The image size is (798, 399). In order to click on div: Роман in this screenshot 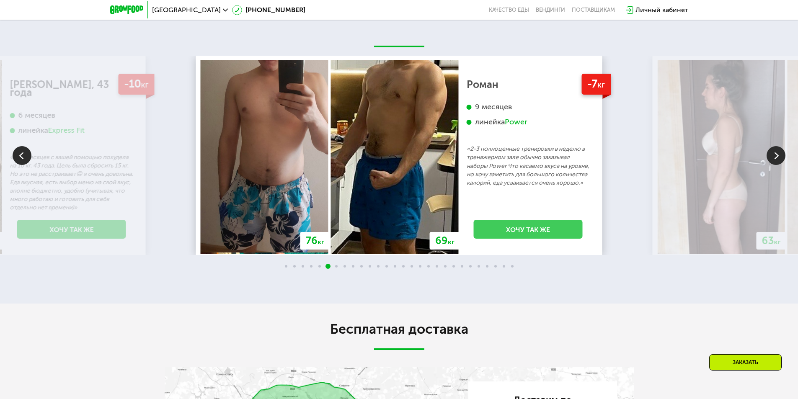, I will do `click(528, 85)`.